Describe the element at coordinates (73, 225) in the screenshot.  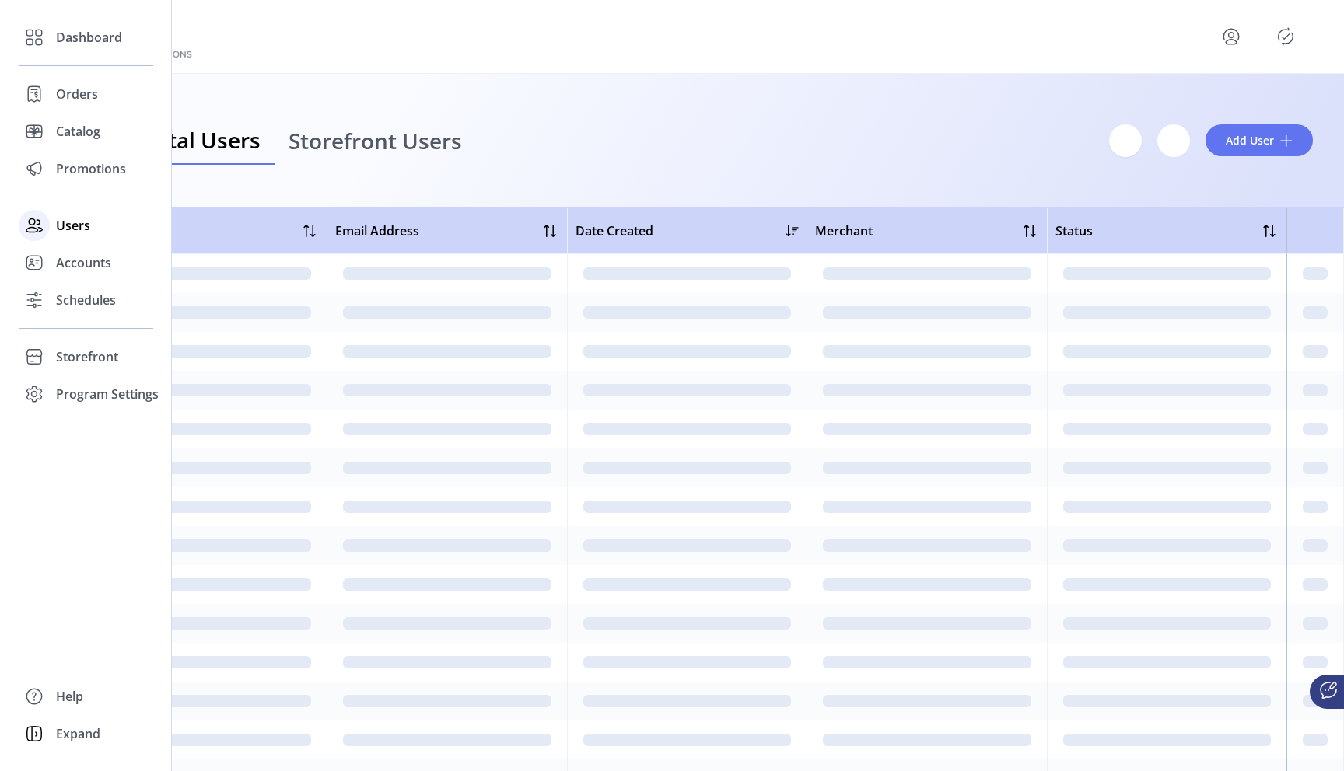
I see `span: Users` at that location.